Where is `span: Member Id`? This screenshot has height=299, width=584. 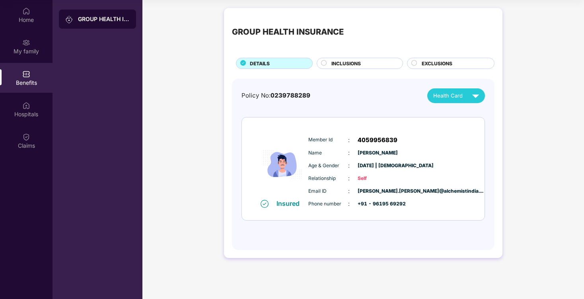 span: Member Id is located at coordinates (328, 140).